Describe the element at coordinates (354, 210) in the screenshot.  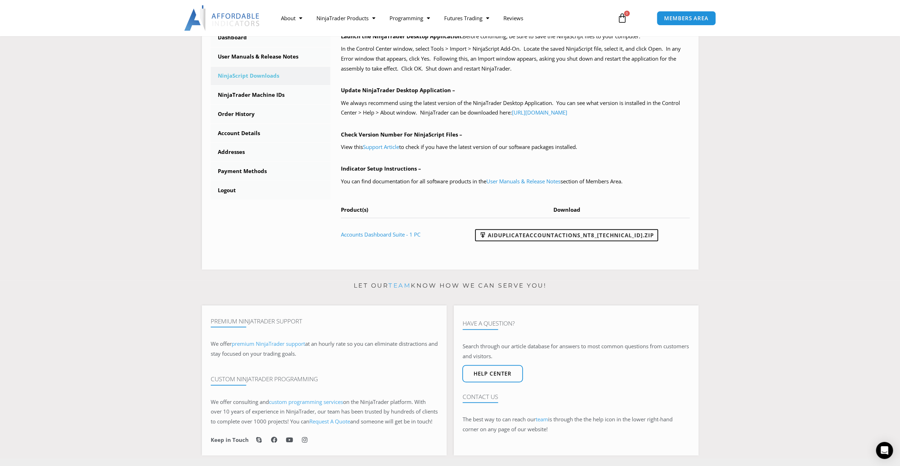
I see `span: Product(s)` at that location.